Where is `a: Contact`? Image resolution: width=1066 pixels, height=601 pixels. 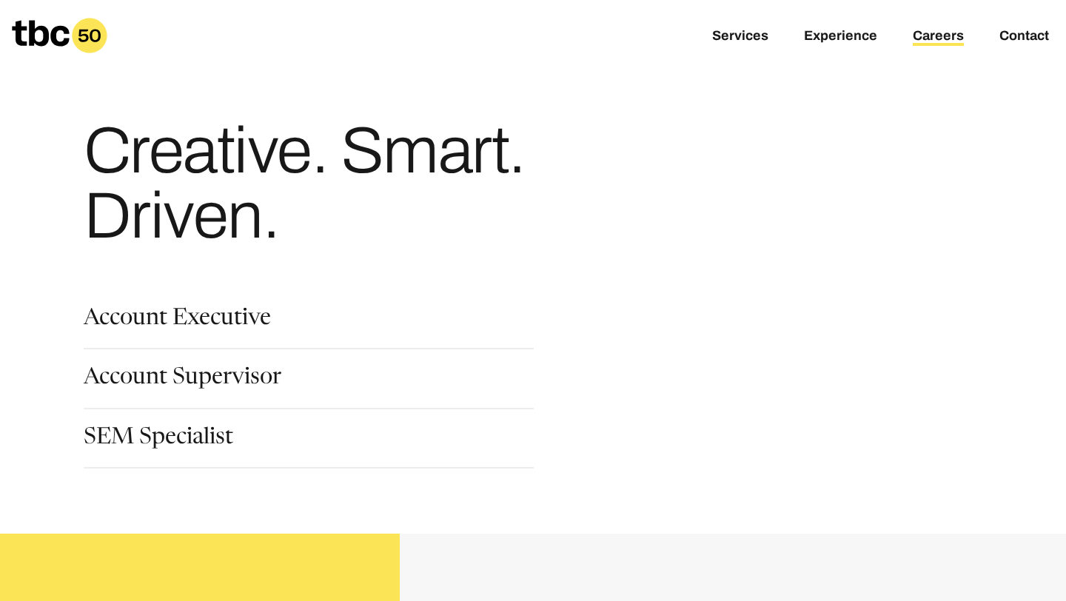
a: Contact is located at coordinates (1024, 37).